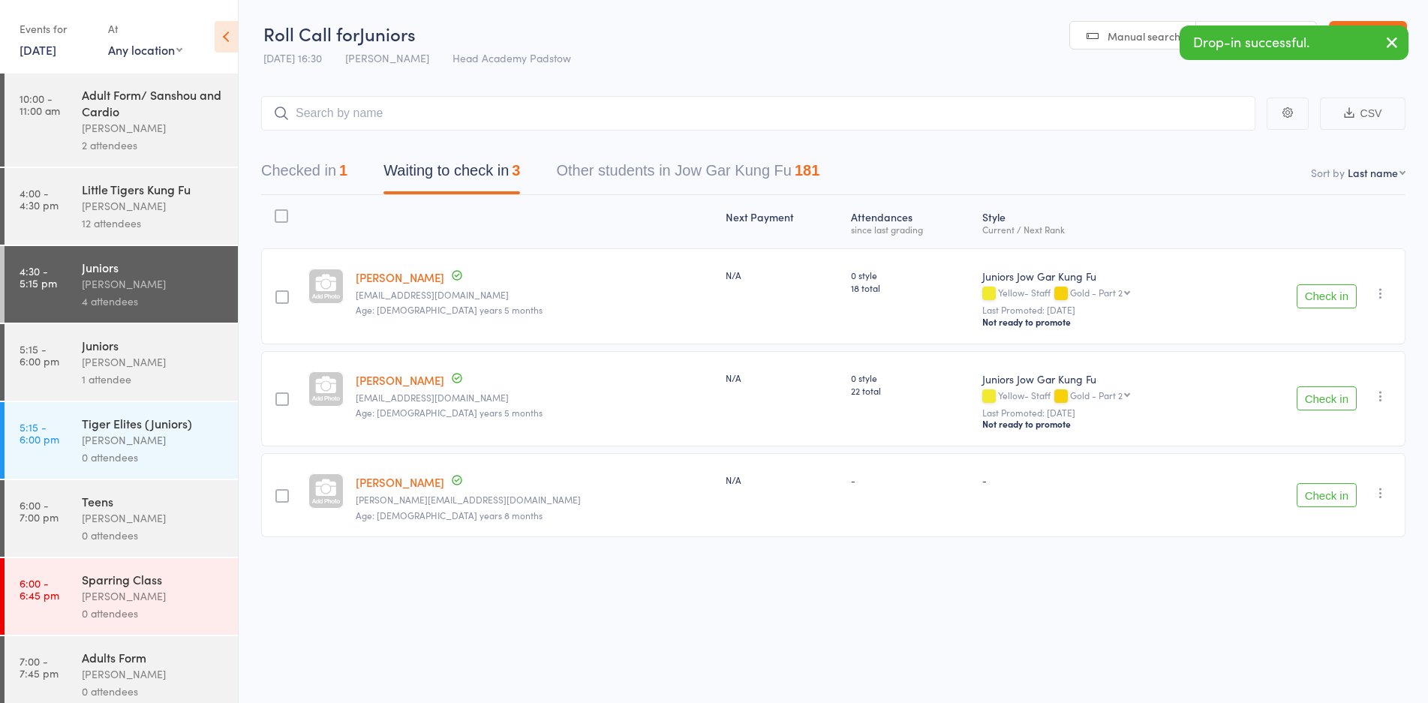 Image resolution: width=1428 pixels, height=703 pixels. What do you see at coordinates (758, 113) in the screenshot?
I see `input: Search by name` at bounding box center [758, 113].